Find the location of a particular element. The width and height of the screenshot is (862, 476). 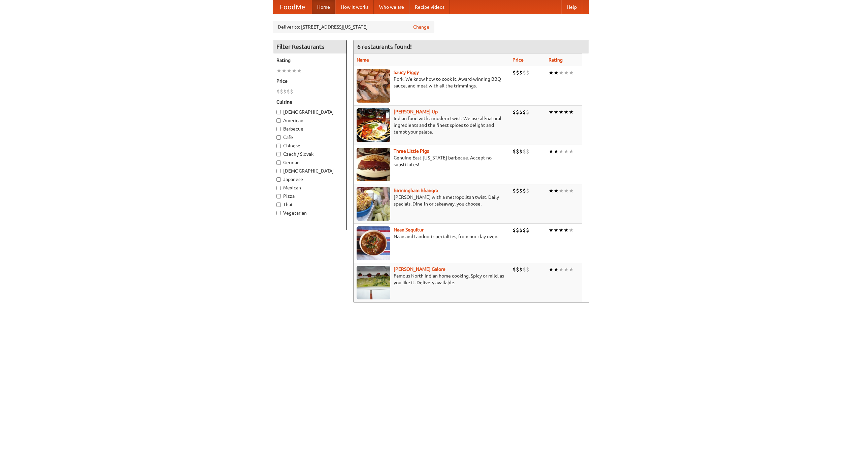

a: How it works is located at coordinates (355, 7).